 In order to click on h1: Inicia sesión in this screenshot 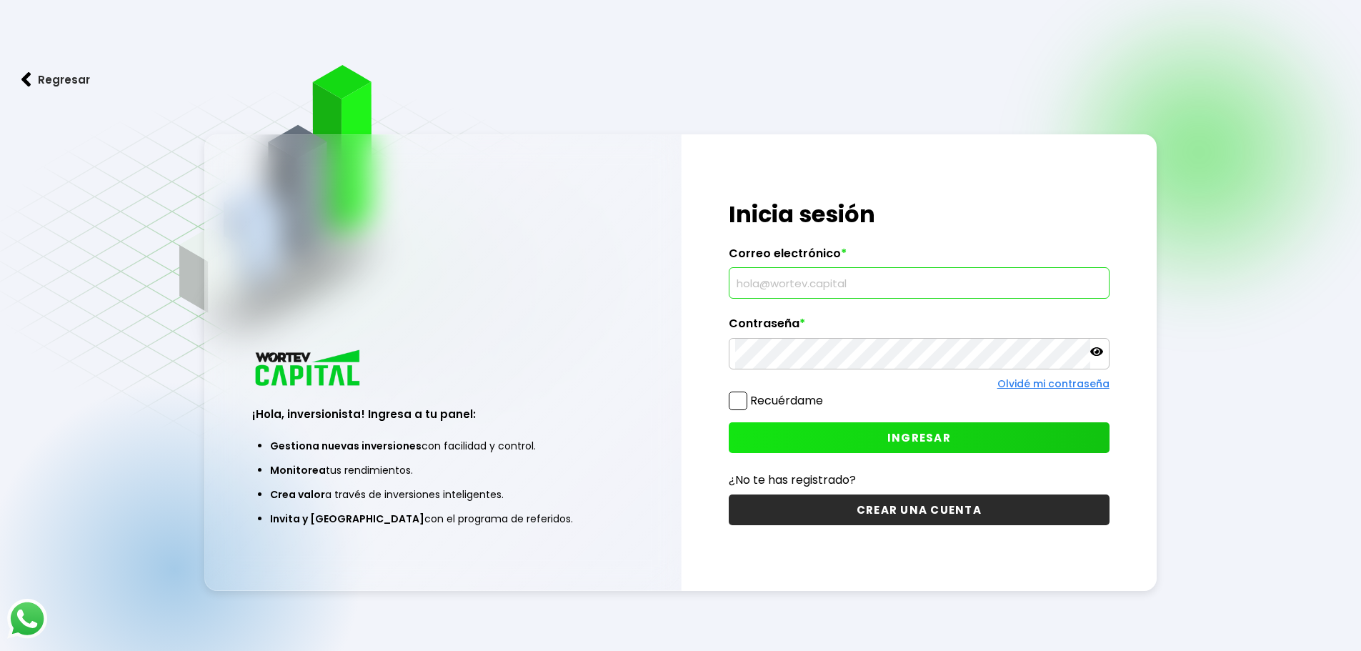, I will do `click(919, 214)`.